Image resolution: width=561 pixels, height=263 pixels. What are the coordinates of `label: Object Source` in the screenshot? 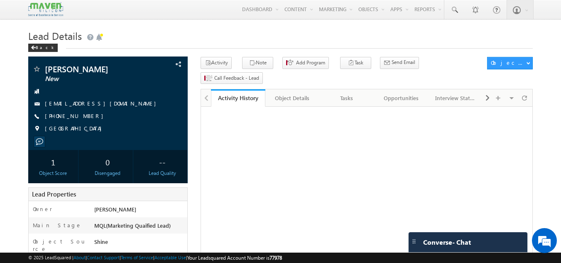 It's located at (59, 245).